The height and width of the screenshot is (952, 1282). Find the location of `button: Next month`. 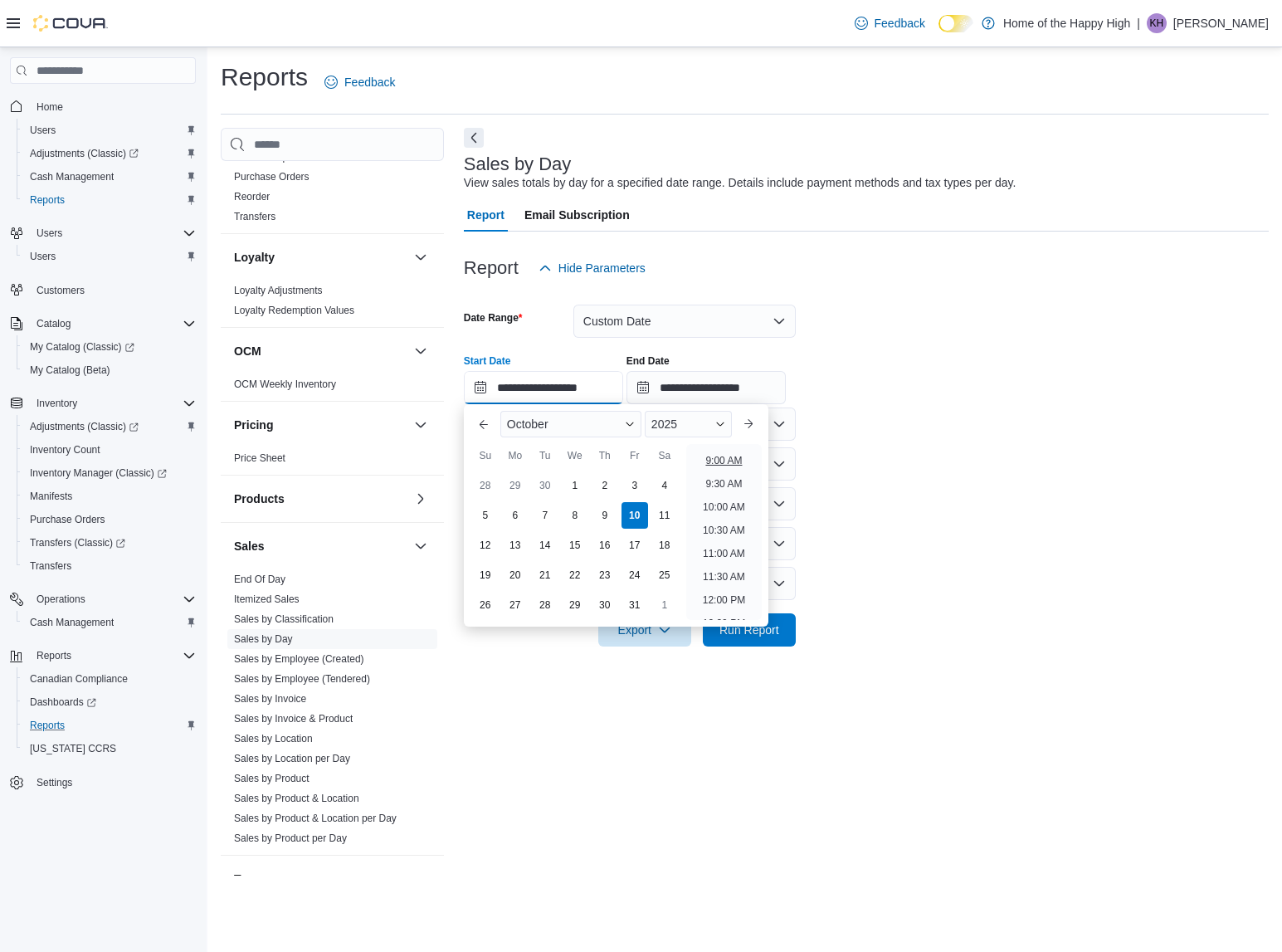

button: Next month is located at coordinates (748, 424).